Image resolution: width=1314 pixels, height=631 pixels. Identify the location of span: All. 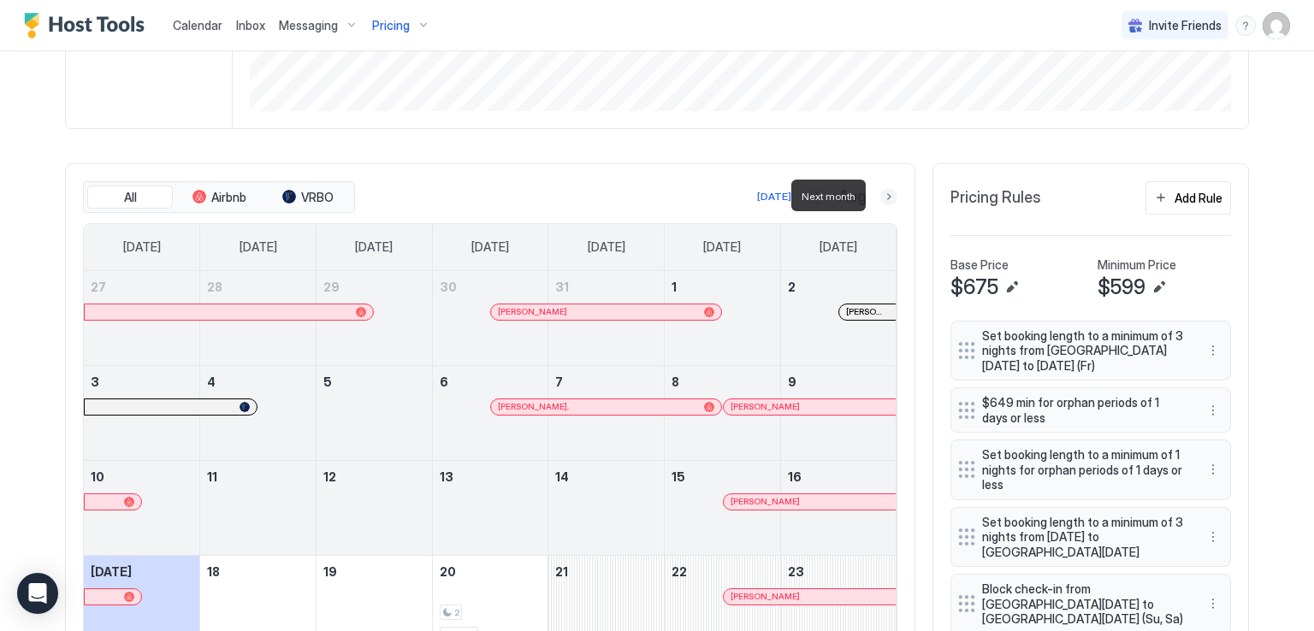
(130, 198).